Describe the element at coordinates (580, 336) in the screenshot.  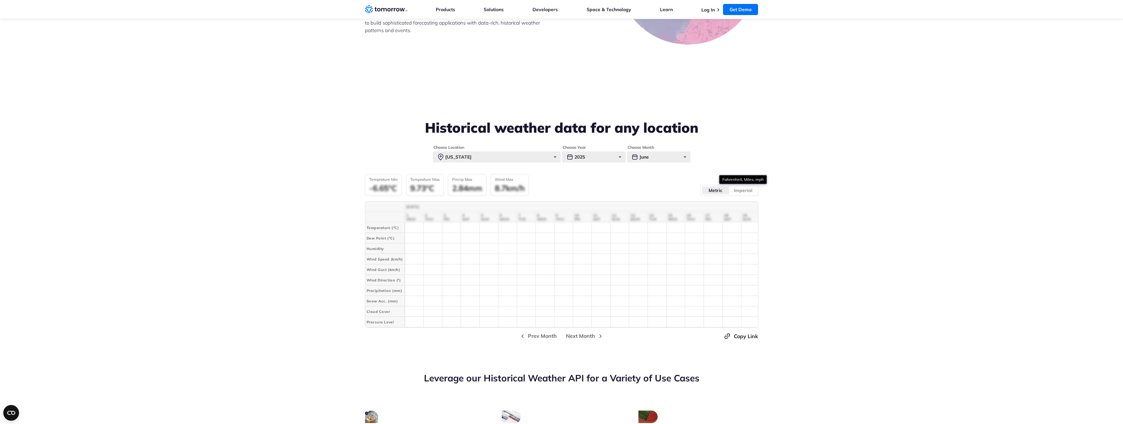
I see `span: Next Month` at that location.